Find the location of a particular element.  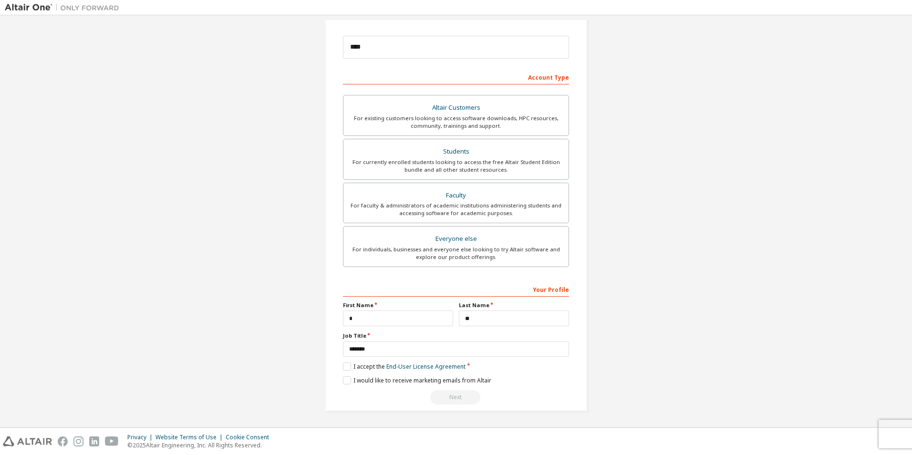

div: Account Type is located at coordinates (456, 77).